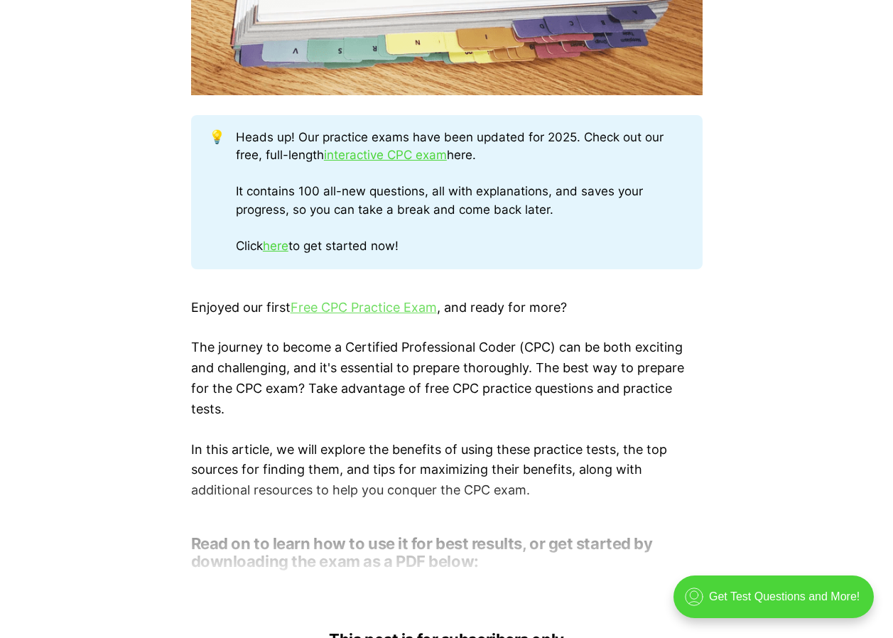 The height and width of the screenshot is (638, 893). Describe the element at coordinates (447, 378) in the screenshot. I see `p: The journey to become a Certified Professional Coder (CPC) can be both exciting and challenging, ...` at that location.